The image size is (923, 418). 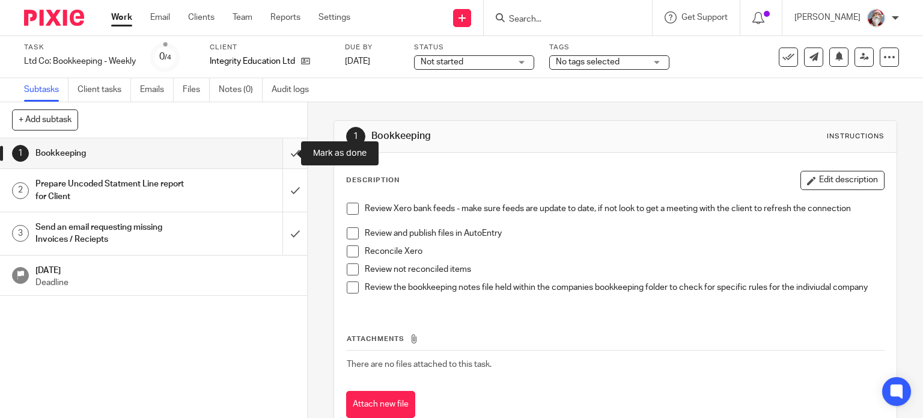 What do you see at coordinates (442, 62) in the screenshot?
I see `span: Not started` at bounding box center [442, 62].